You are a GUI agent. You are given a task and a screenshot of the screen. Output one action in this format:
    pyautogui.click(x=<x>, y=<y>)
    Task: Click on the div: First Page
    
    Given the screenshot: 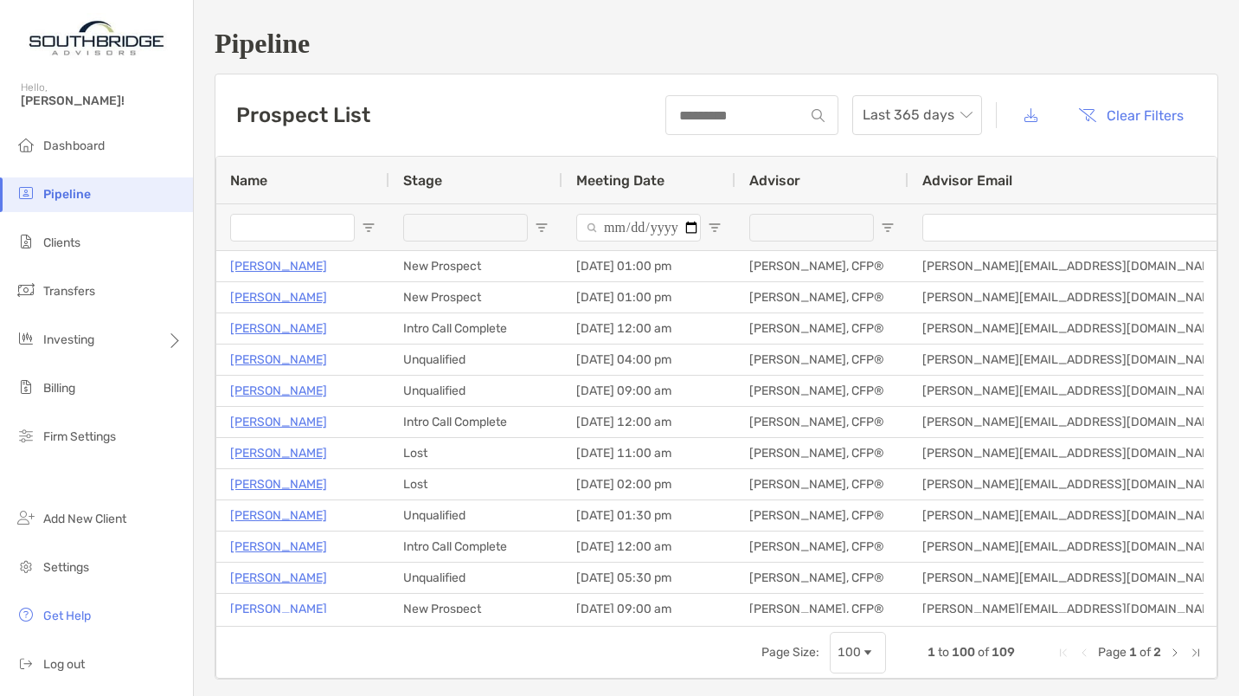 What is the action you would take?
    pyautogui.click(x=1064, y=653)
    